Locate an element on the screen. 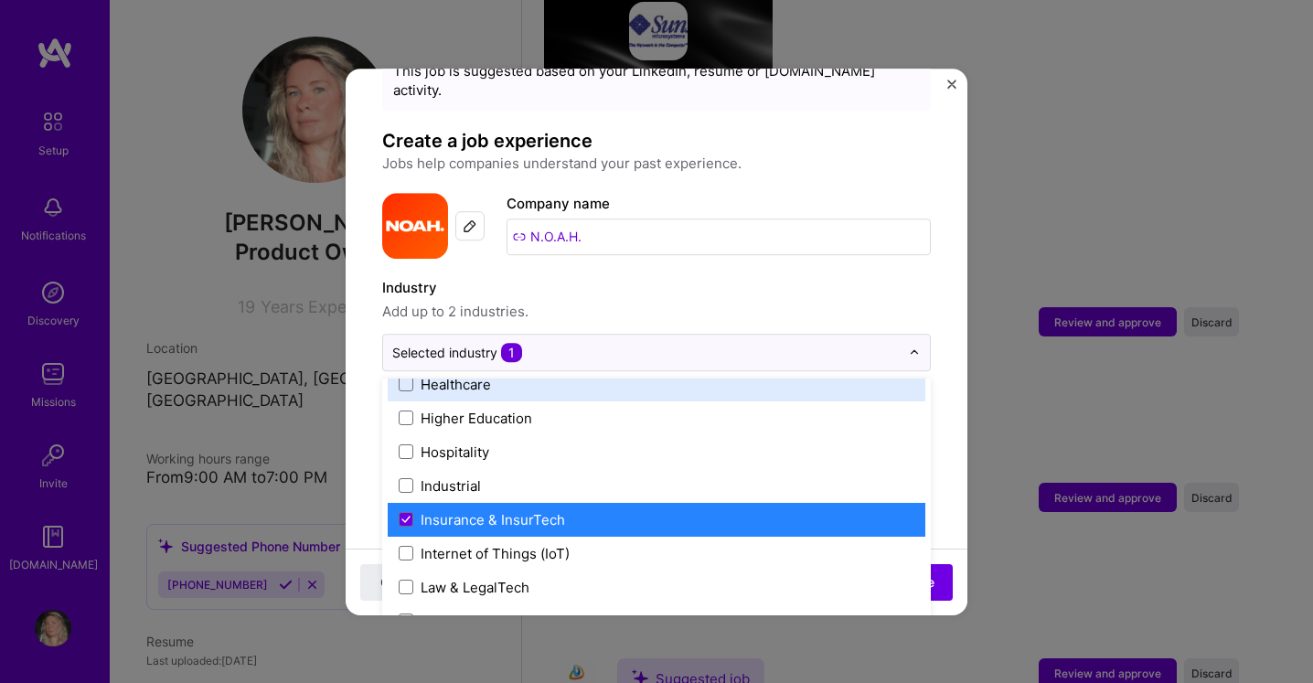 This screenshot has width=1313, height=683. div: Industrial is located at coordinates (451, 486).